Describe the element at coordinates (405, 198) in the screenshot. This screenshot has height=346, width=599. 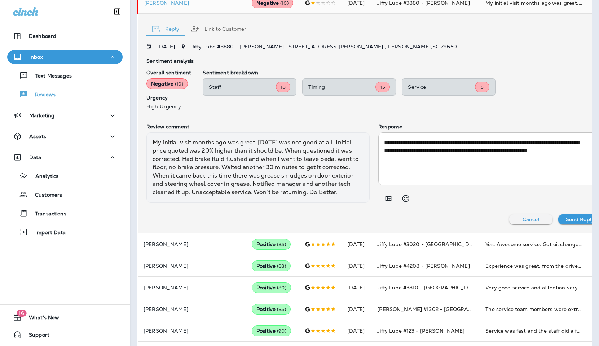
I see `button: Select an emoji` at that location.